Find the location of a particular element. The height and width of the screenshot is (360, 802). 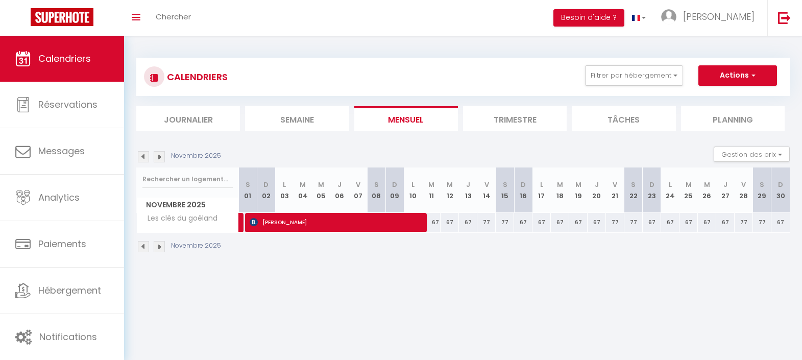

span: Les clés du goéland is located at coordinates (179, 219).